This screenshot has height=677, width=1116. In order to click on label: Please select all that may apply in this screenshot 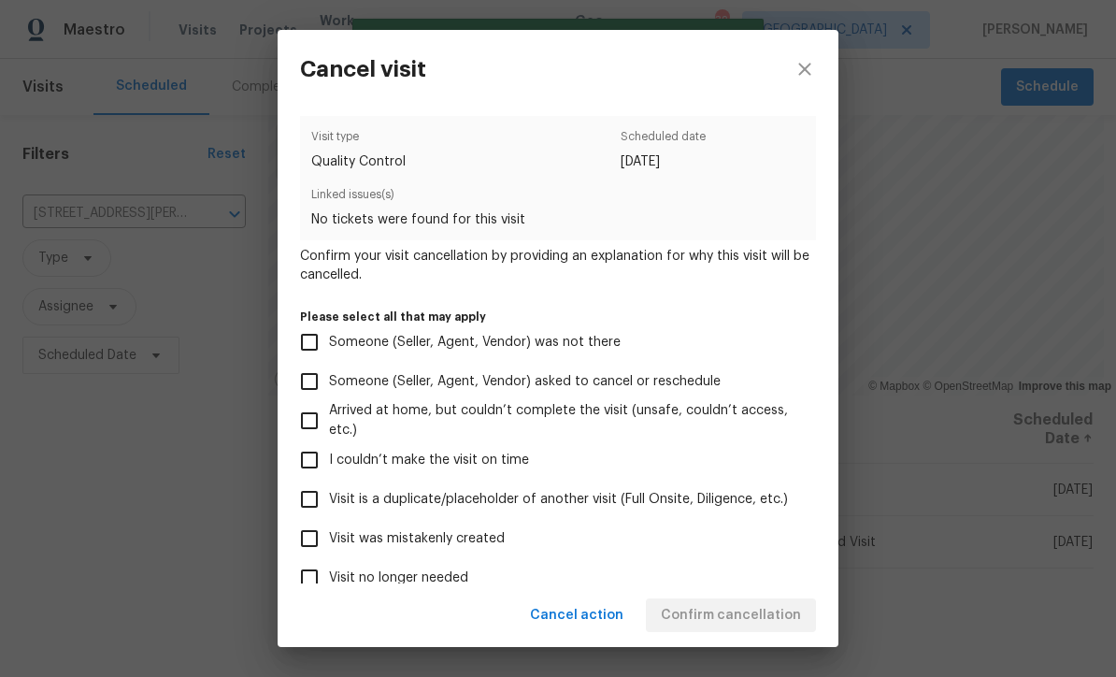, I will do `click(558, 317)`.